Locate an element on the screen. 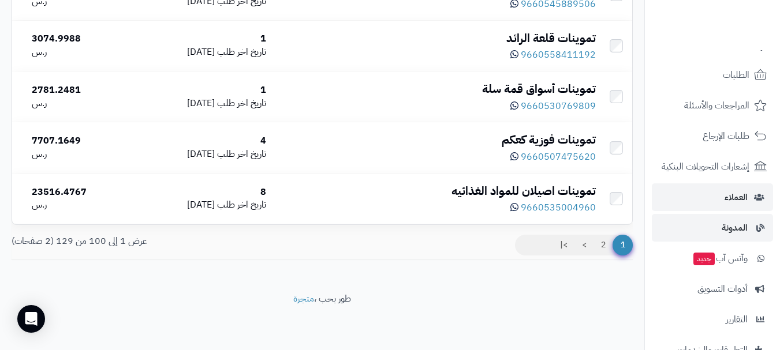  a: أدوات التسويق is located at coordinates (712, 289).